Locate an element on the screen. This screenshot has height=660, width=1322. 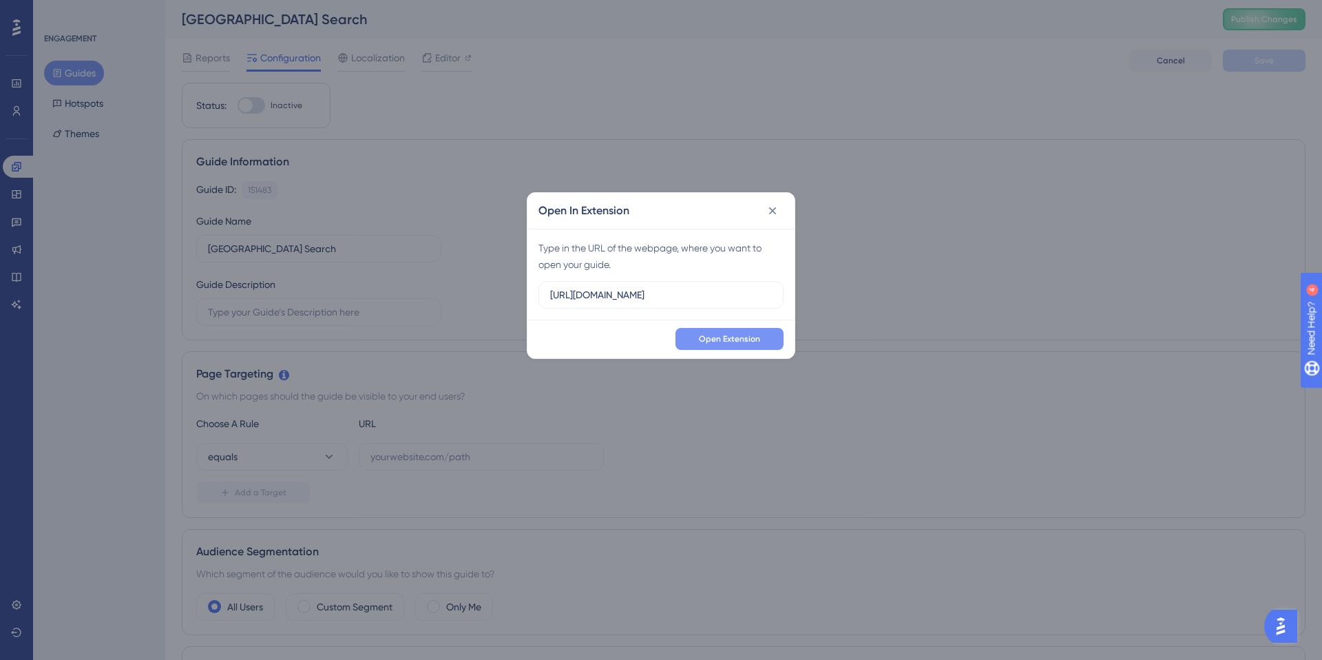
div: Type in the URL of the webpage, where you want to open your guide. is located at coordinates (661, 256).